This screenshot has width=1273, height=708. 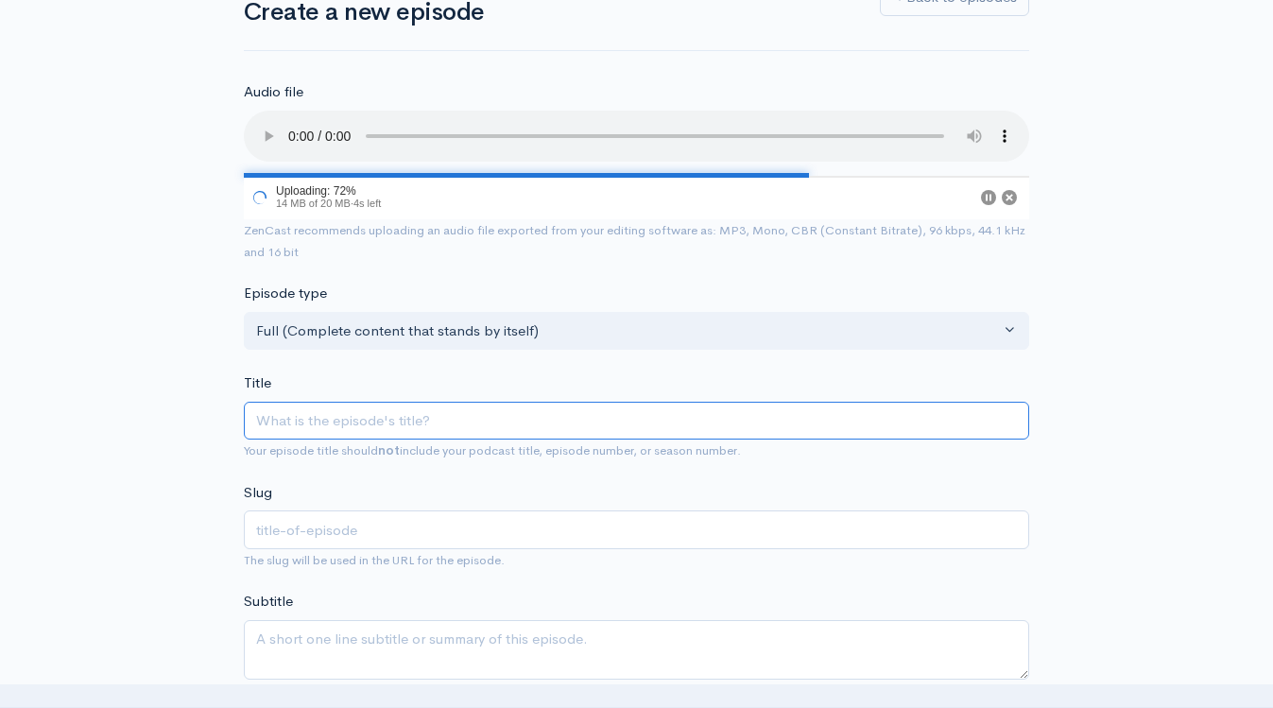 What do you see at coordinates (636, 529) in the screenshot?
I see `input: title-of-episode` at bounding box center [636, 529].